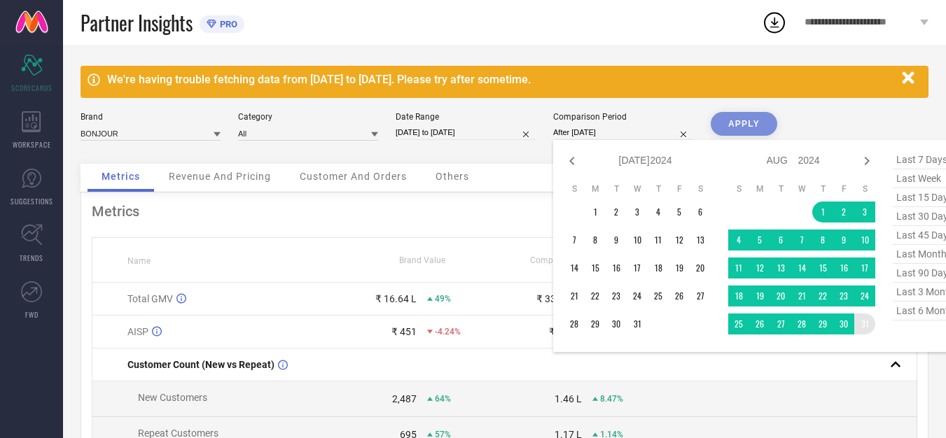 The height and width of the screenshot is (438, 946). What do you see at coordinates (802, 240) in the screenshot?
I see `td: Wed Aug 07 2024` at bounding box center [802, 240].